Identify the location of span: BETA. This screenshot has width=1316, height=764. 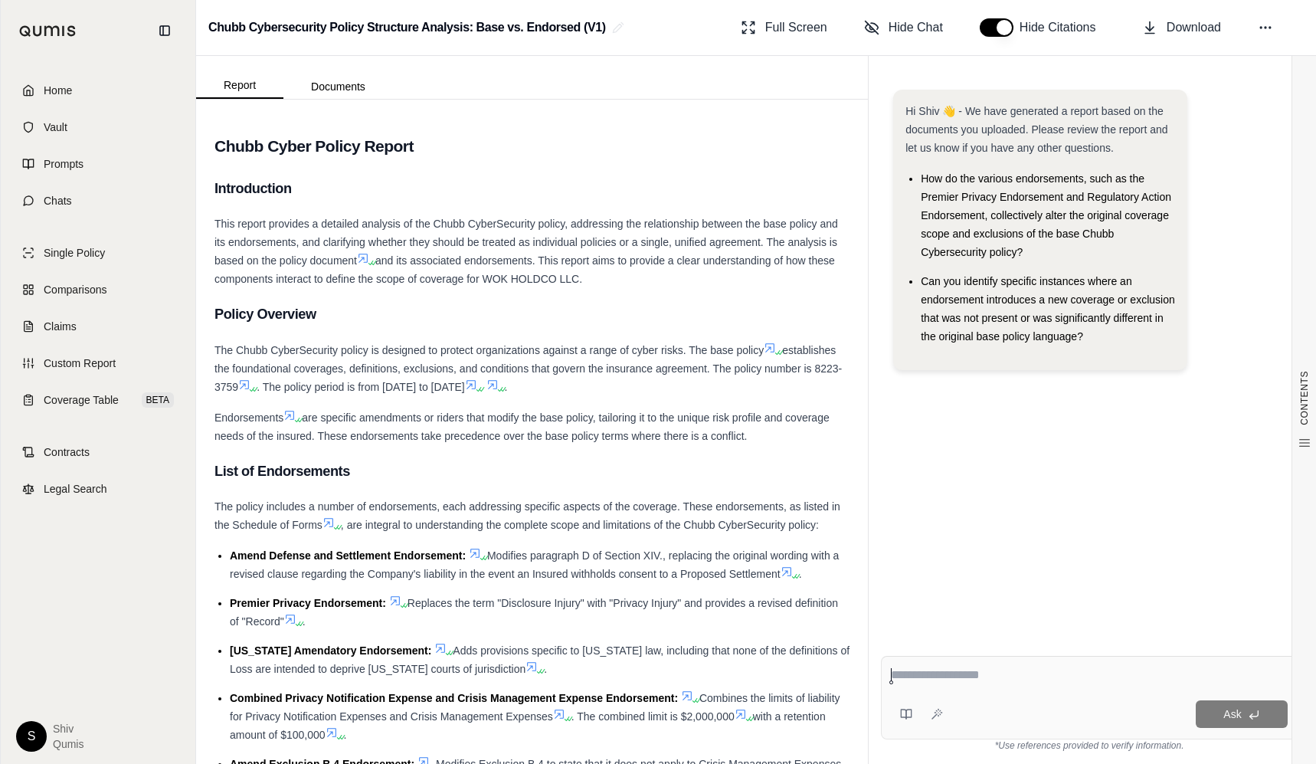
(158, 400).